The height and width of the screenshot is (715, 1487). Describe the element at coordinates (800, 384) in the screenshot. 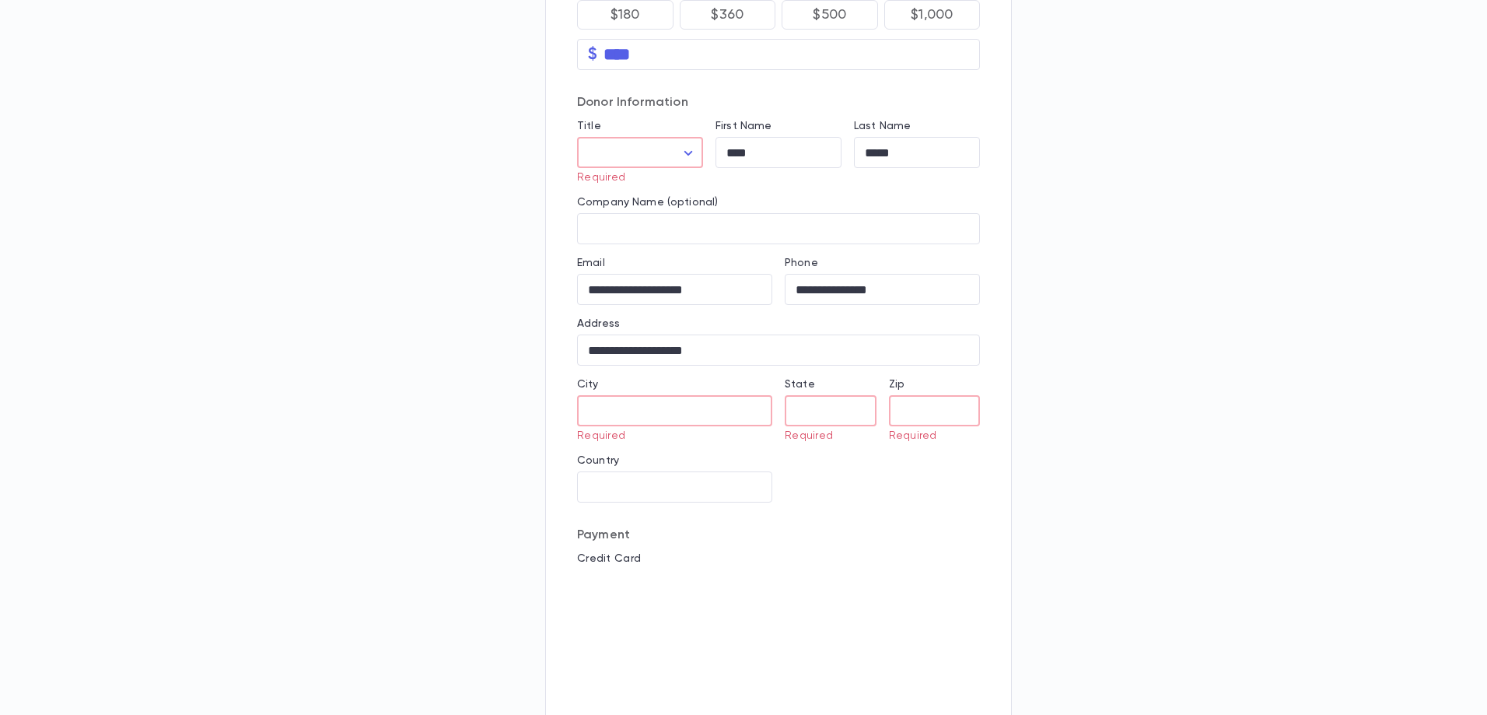

I see `label: State` at that location.